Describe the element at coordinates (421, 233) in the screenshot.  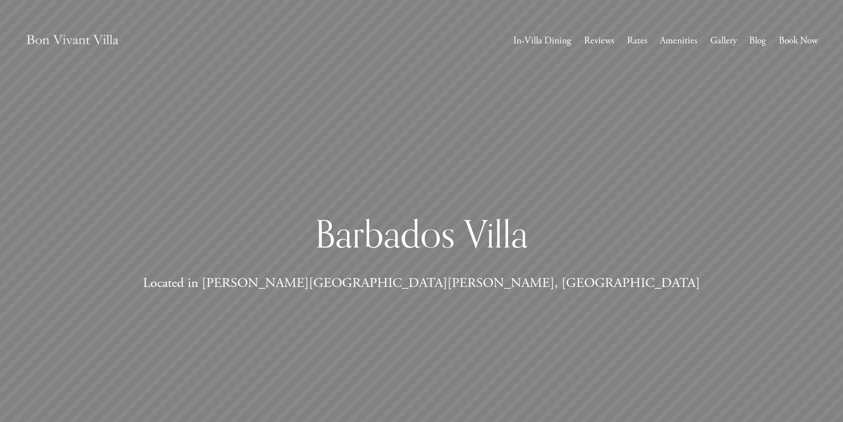
I see `h1: Barbados Villa` at that location.